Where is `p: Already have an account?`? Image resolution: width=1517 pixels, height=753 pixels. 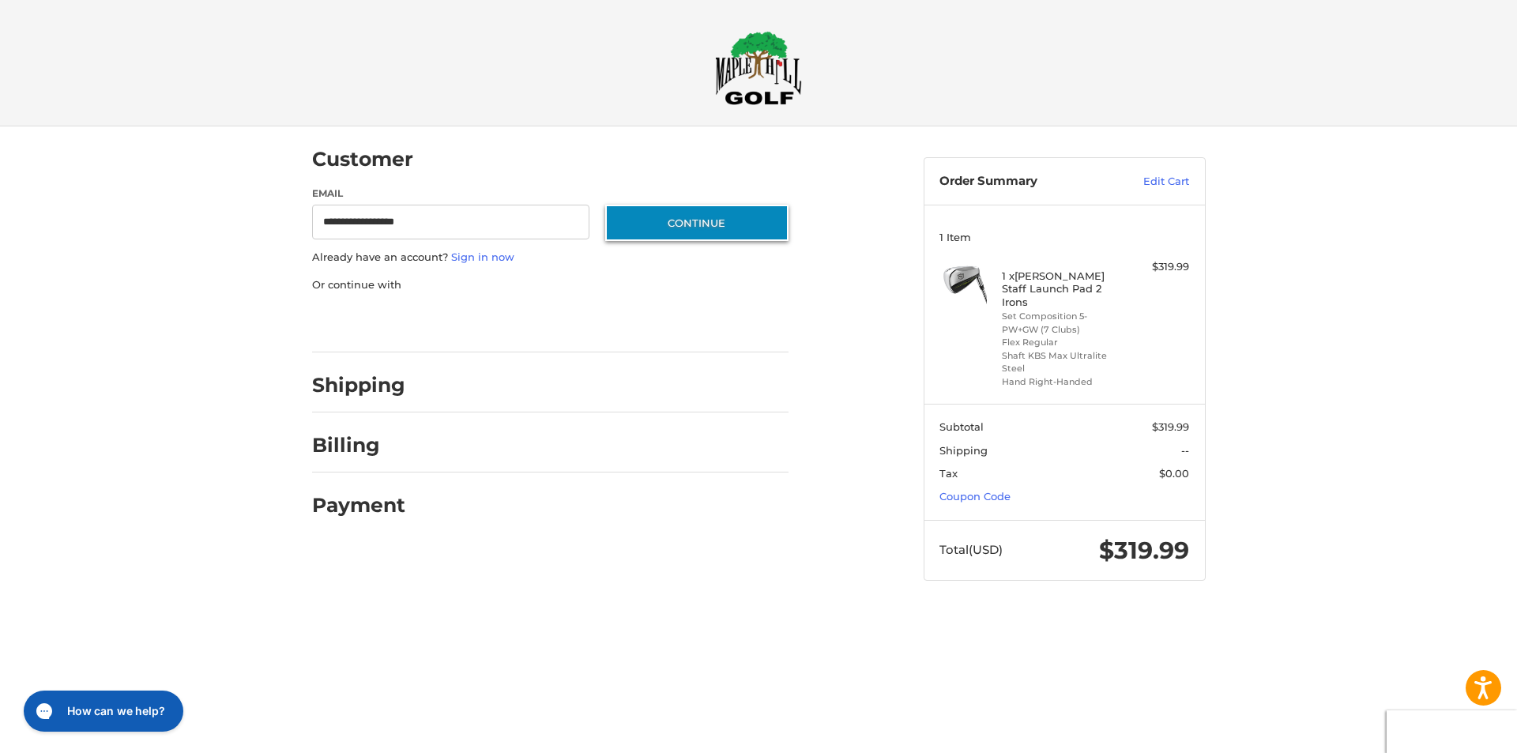
p: Already have an account? is located at coordinates (550, 258).